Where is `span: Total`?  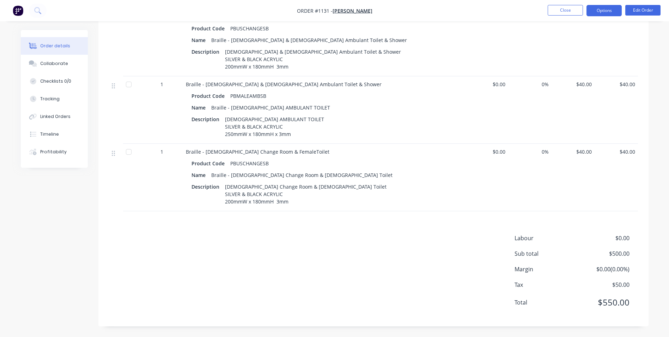
span: Total is located at coordinates (546, 302).